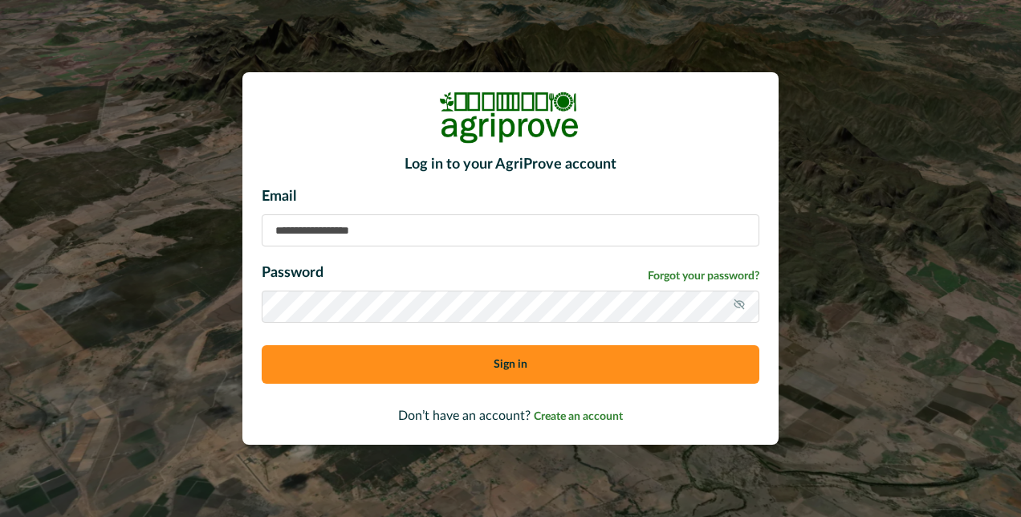 The image size is (1021, 517). Describe the element at coordinates (510, 416) in the screenshot. I see `p: Don’t have an account?` at that location.